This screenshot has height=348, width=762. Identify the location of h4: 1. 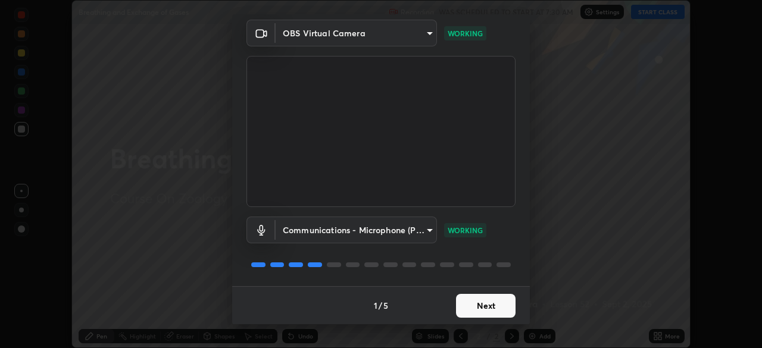
(376, 305).